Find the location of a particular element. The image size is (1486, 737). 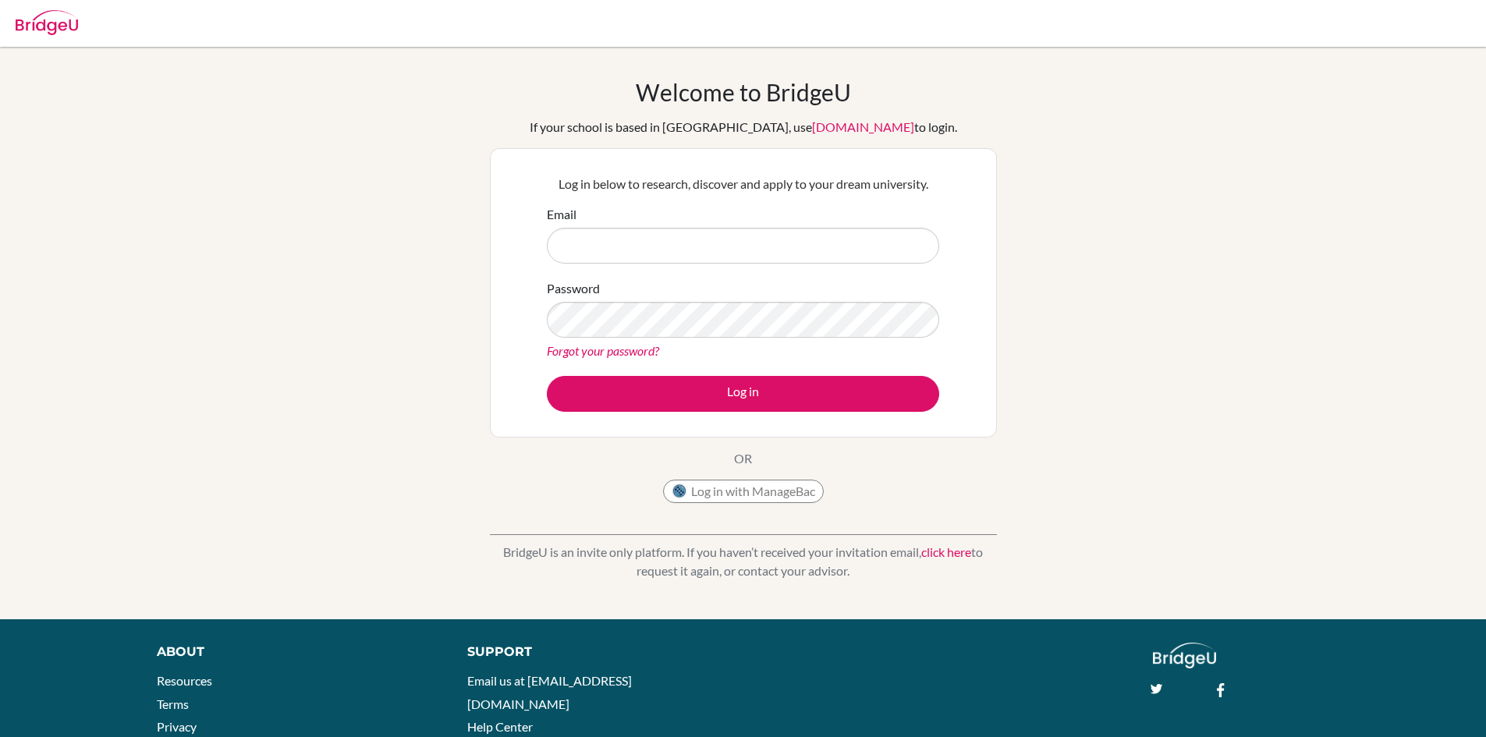

p: Log in below to research, discover and apply to your dream university. is located at coordinates (743, 184).